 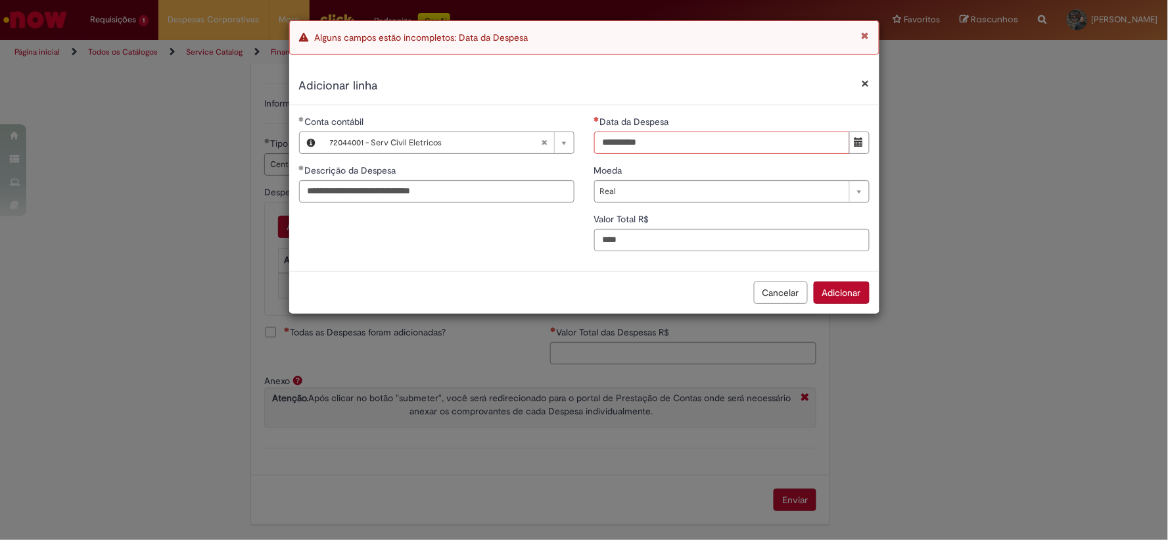 What do you see at coordinates (866, 83) in the screenshot?
I see `button: Fechar modal` at bounding box center [866, 83].